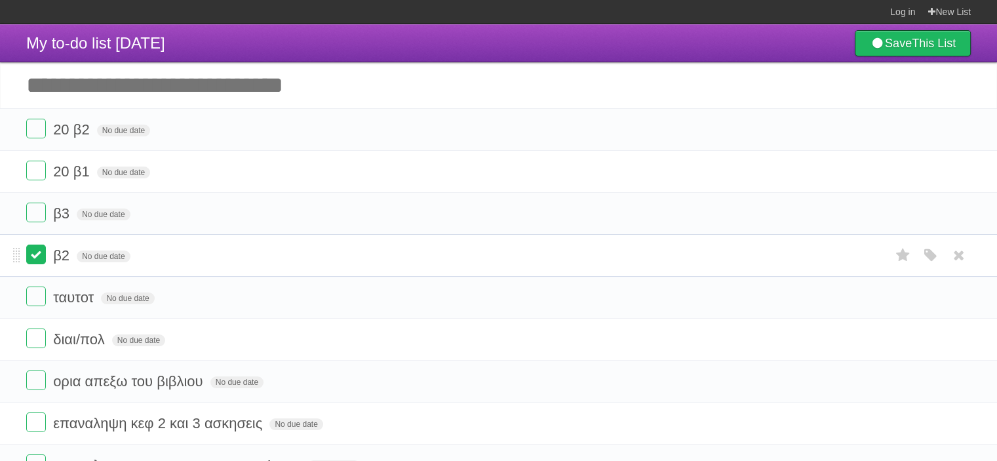  Describe the element at coordinates (73, 129) in the screenshot. I see `span: 20 β2` at that location.